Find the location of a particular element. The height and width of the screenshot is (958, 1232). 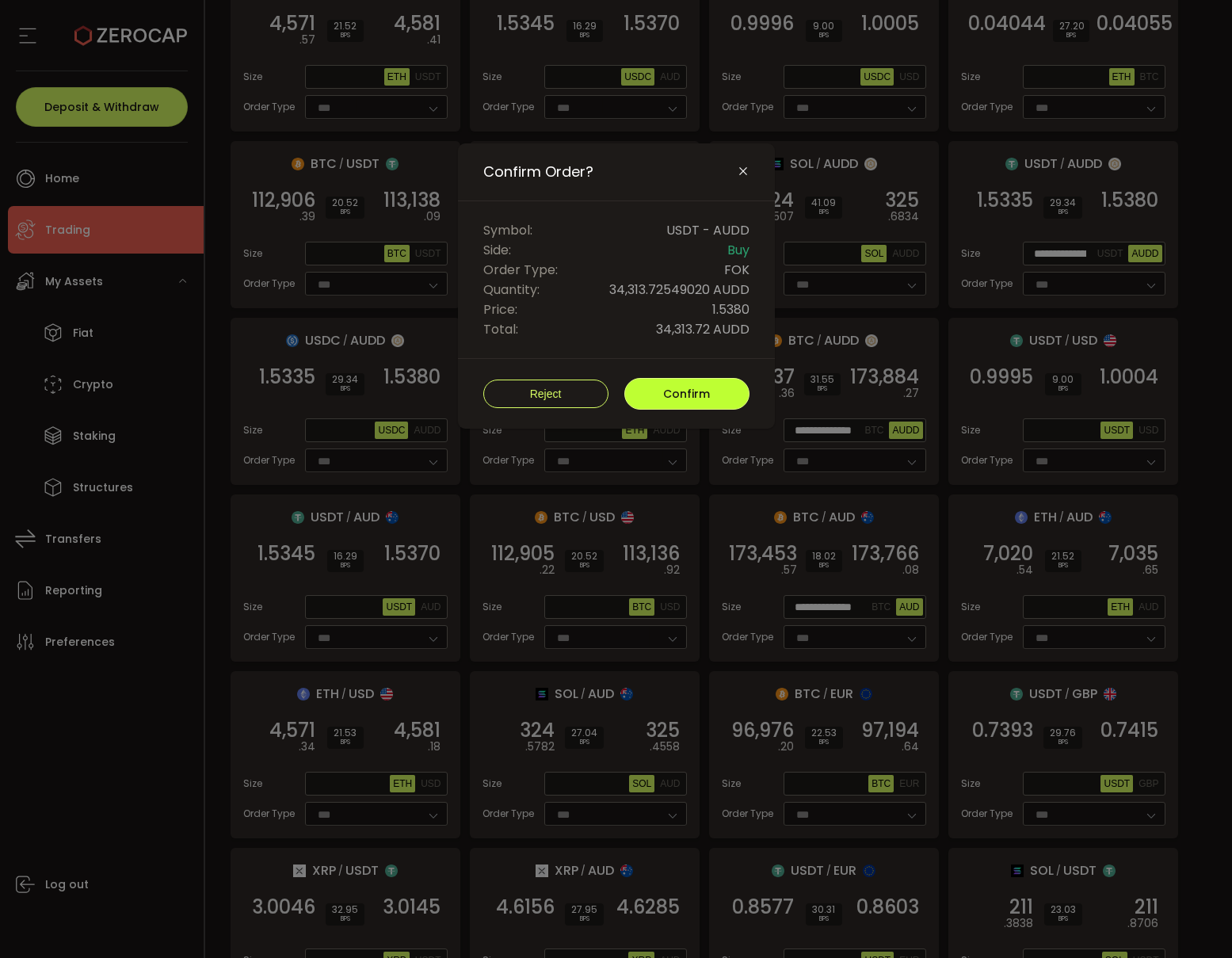

span: Order Type: is located at coordinates (520, 269).